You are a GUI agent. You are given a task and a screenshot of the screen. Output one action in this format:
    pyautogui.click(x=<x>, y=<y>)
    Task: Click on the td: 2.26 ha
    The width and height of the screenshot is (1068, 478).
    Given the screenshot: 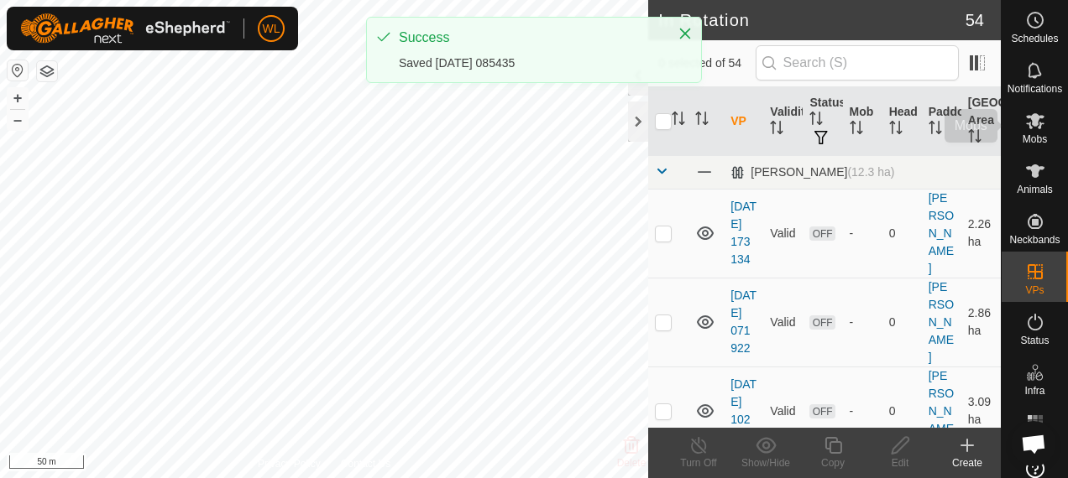 What is the action you would take?
    pyautogui.click(x=980, y=233)
    